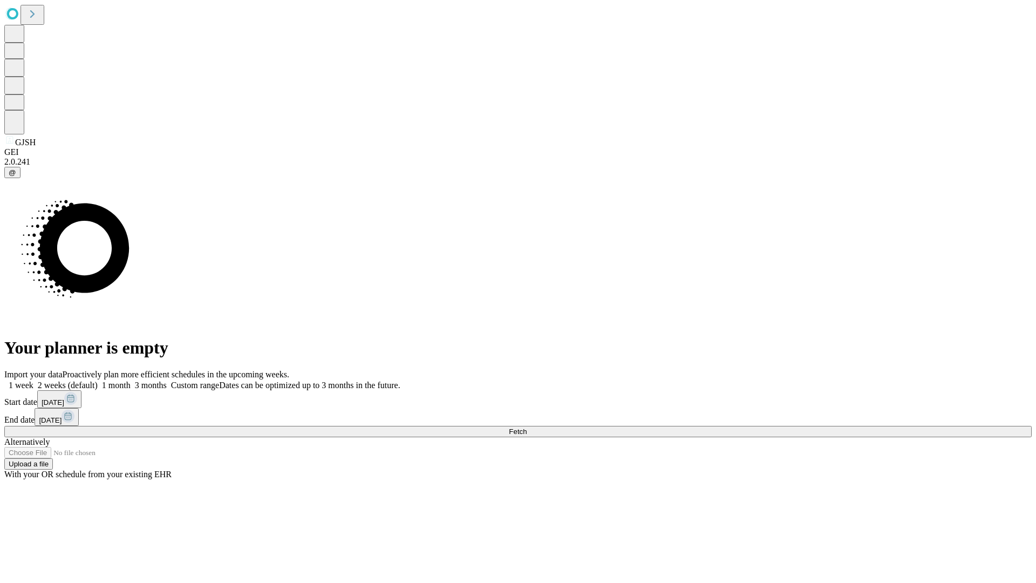 The height and width of the screenshot is (583, 1036). I want to click on button: Upload a file, so click(29, 464).